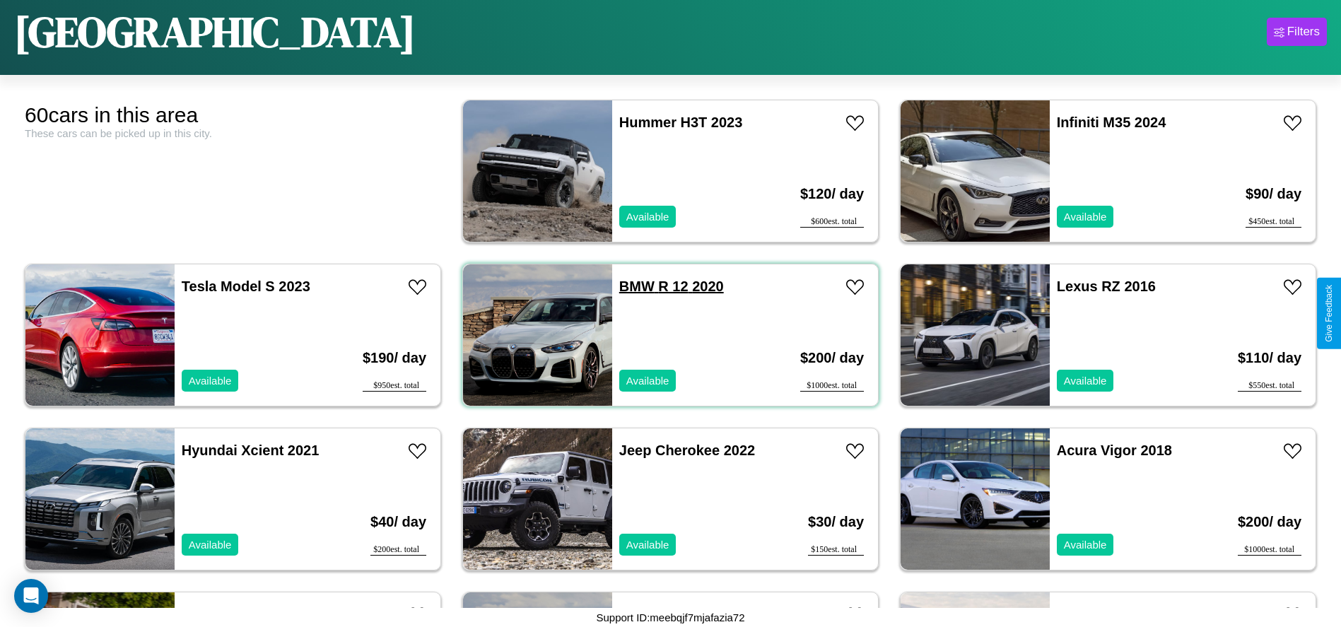  What do you see at coordinates (1111, 122) in the screenshot?
I see `a: Infiniti M35 2024` at bounding box center [1111, 122].